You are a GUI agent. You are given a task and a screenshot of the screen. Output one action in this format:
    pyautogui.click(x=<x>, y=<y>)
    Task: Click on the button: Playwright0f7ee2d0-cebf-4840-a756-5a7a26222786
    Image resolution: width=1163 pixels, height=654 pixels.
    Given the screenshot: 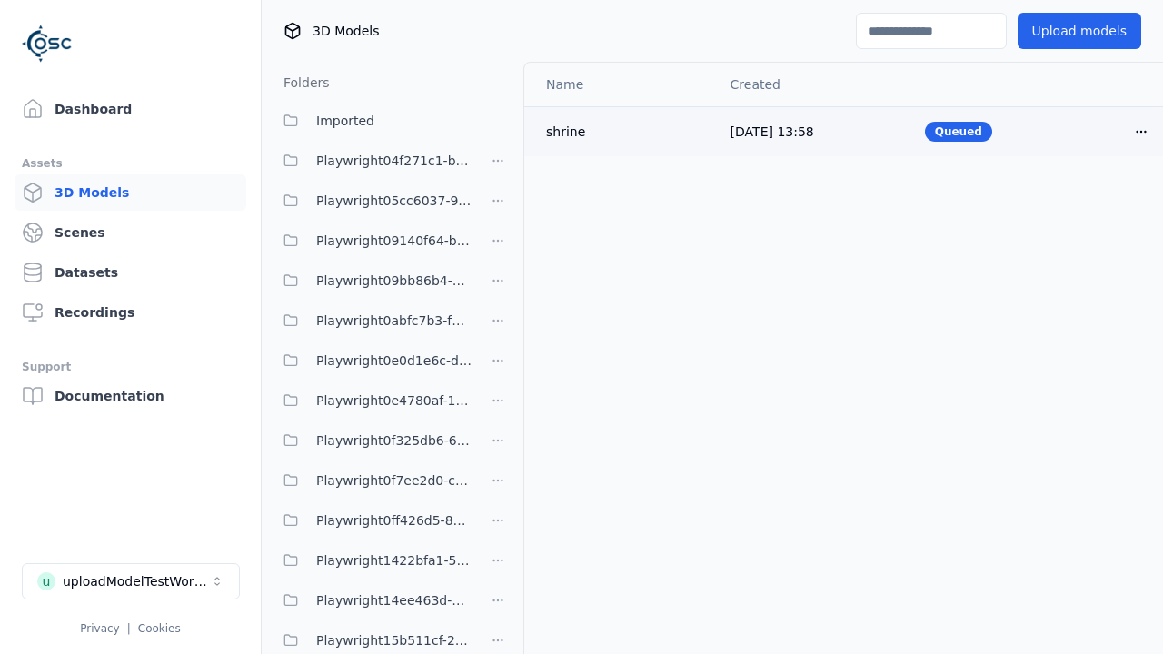 What is the action you would take?
    pyautogui.click(x=373, y=481)
    